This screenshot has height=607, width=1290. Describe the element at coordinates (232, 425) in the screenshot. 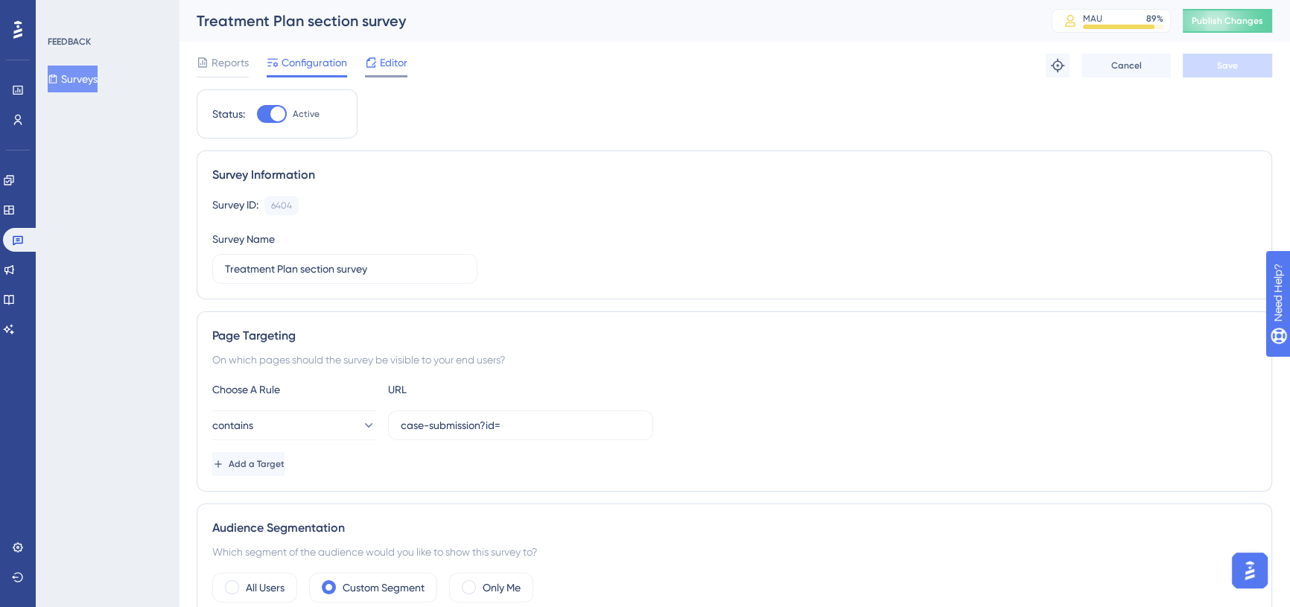

I see `span: contains` at that location.